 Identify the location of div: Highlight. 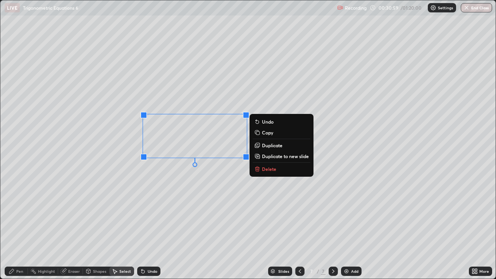
(47, 272).